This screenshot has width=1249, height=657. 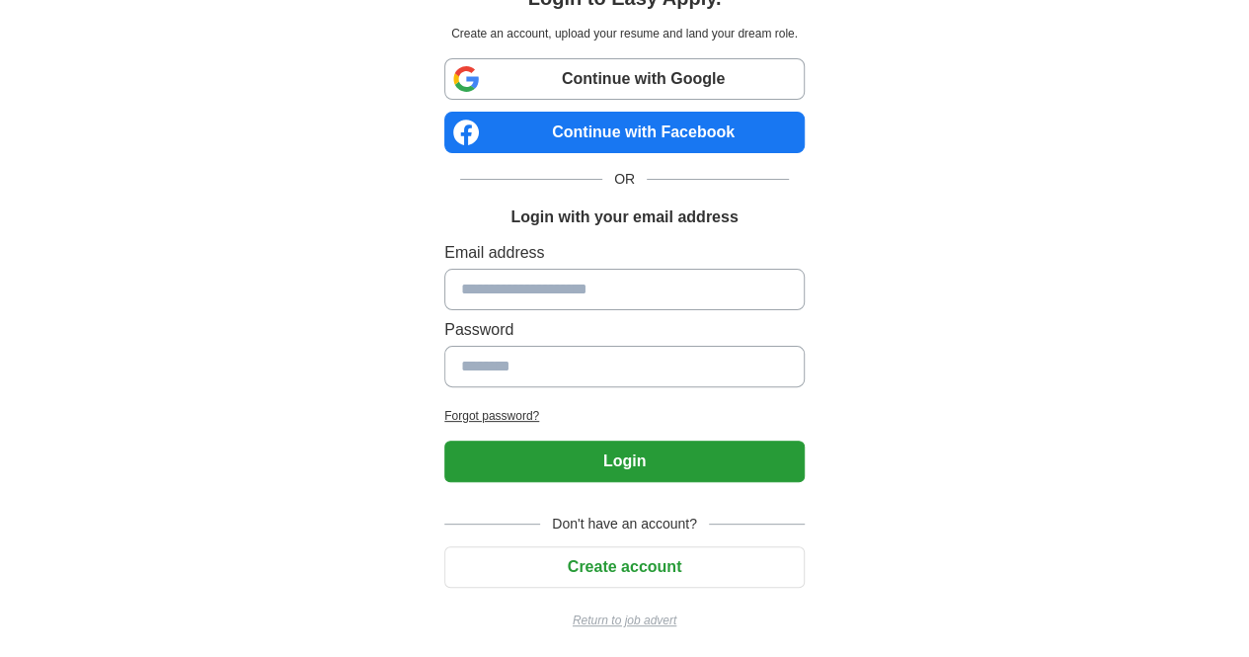 What do you see at coordinates (624, 330) in the screenshot?
I see `label: Password` at bounding box center [624, 330].